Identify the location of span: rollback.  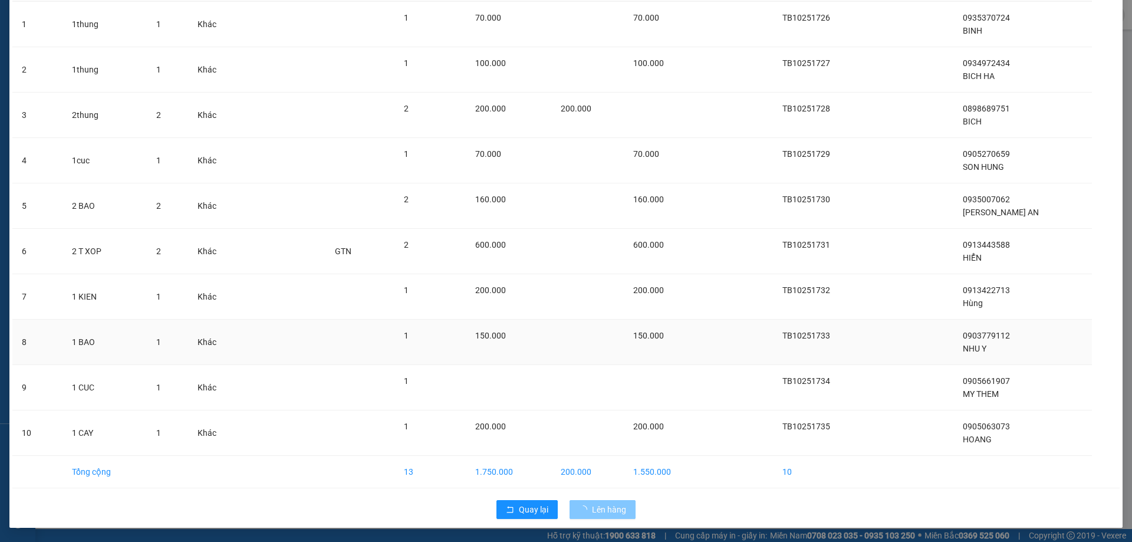
(510, 510).